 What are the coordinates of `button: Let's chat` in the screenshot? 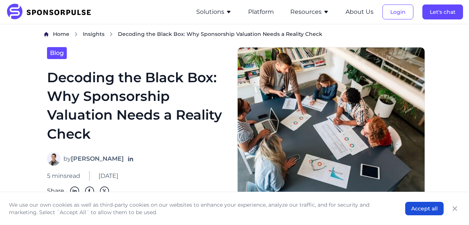 It's located at (442, 12).